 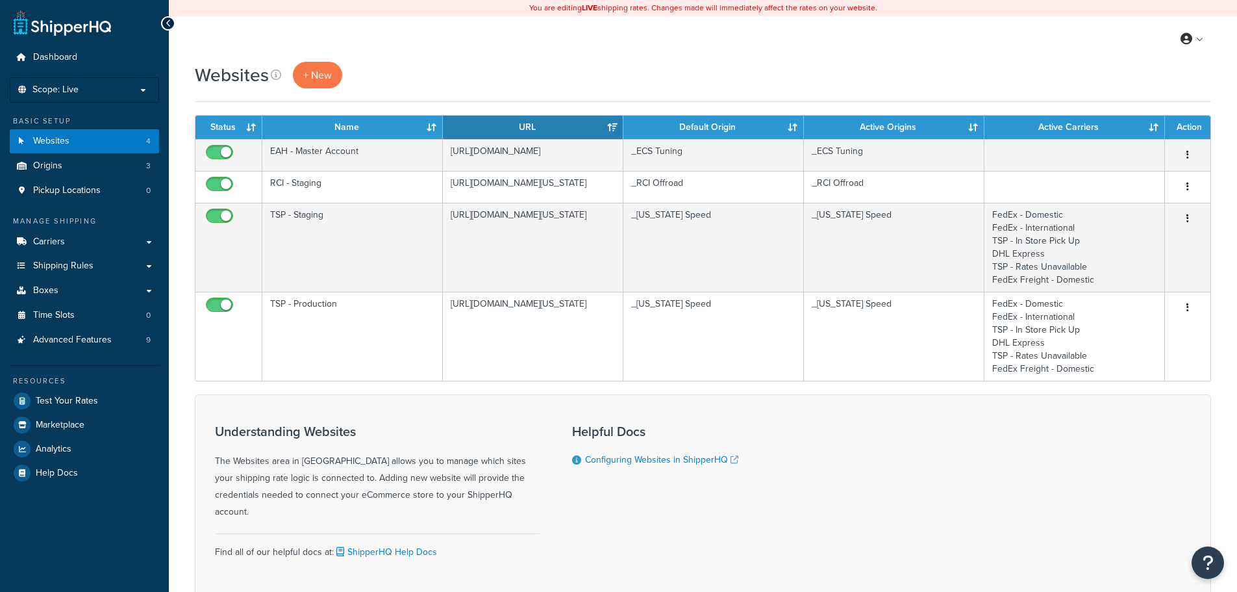 What do you see at coordinates (84, 315) in the screenshot?
I see `li: Time Slots` at bounding box center [84, 315].